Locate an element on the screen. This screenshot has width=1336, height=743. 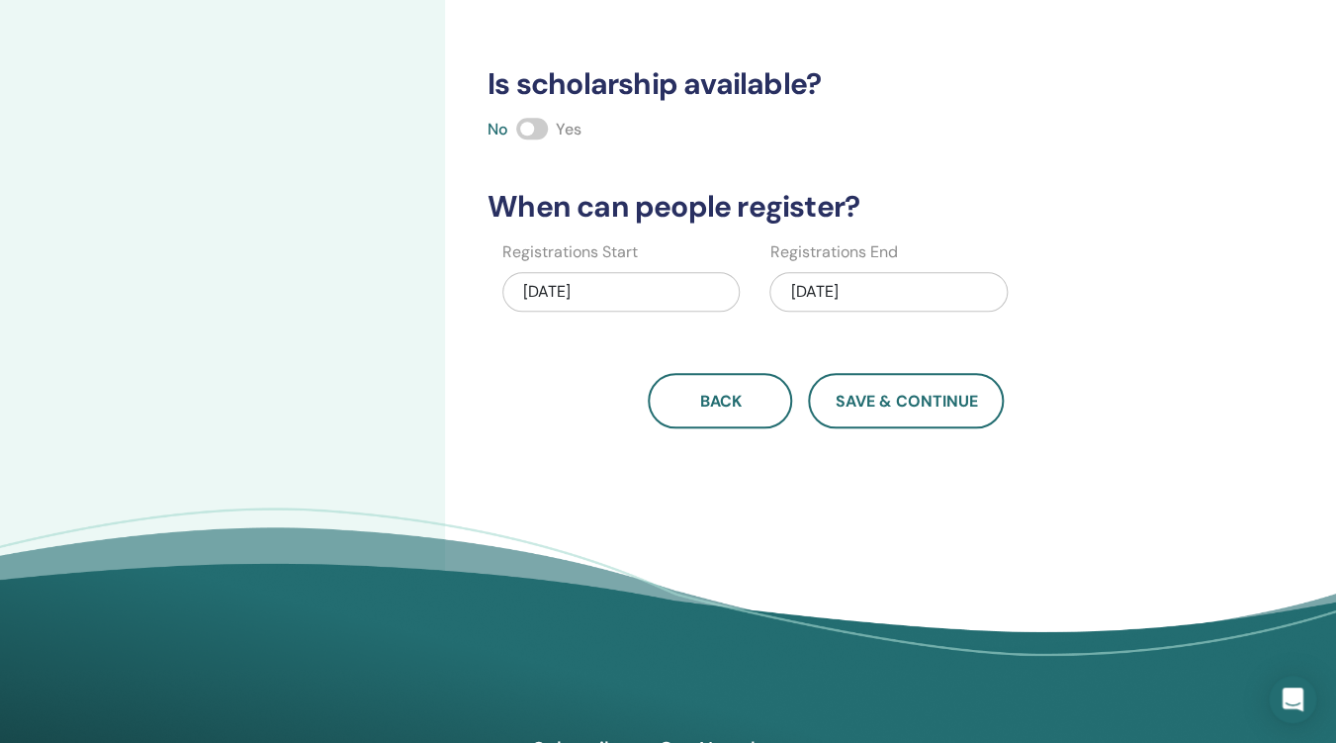
button: Save & Continue is located at coordinates (906, 401).